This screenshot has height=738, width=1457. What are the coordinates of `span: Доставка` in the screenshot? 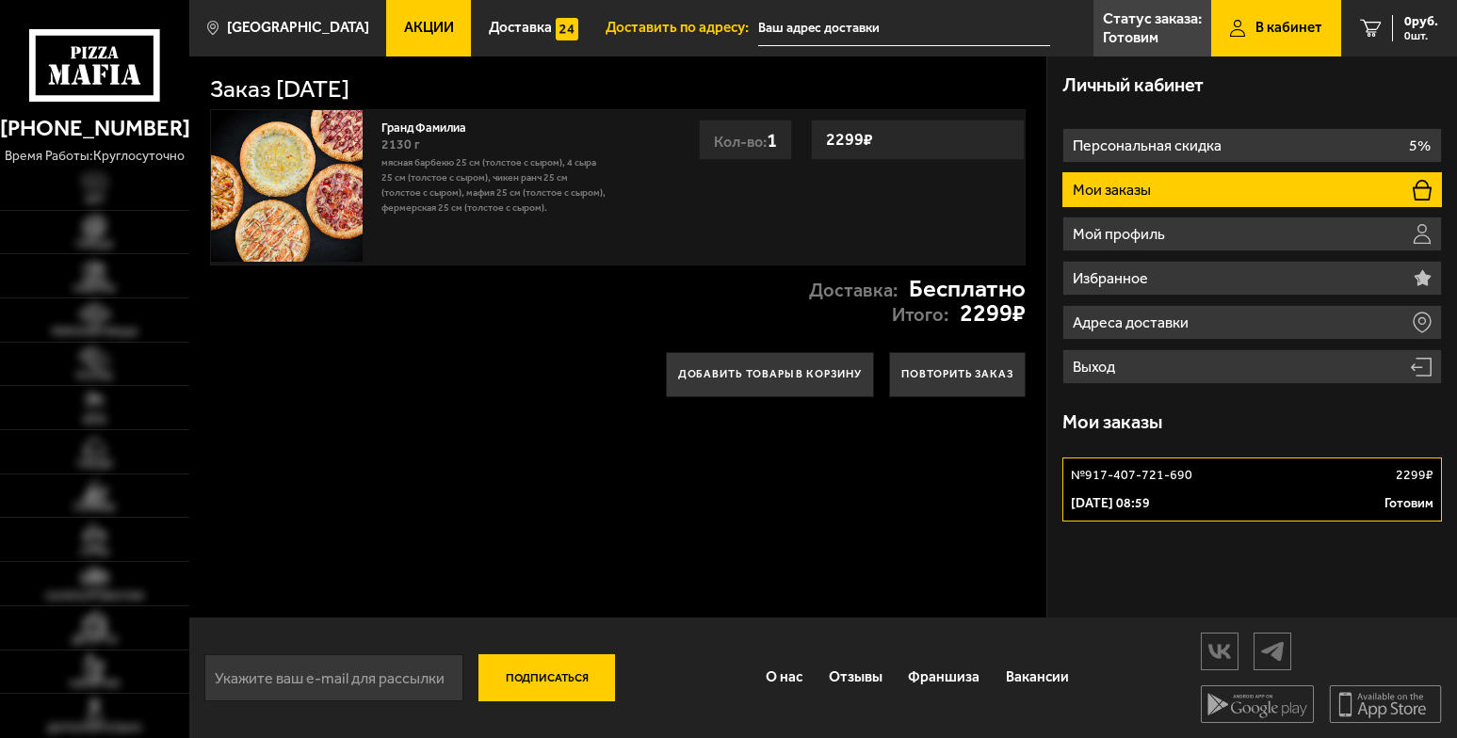 It's located at (520, 27).